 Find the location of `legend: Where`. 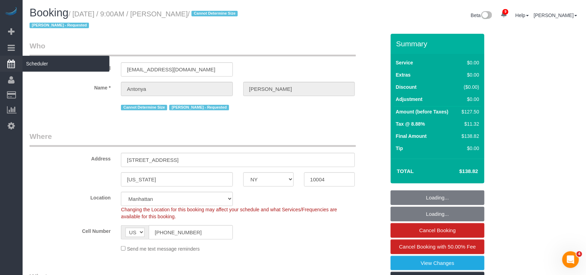

legend: Where is located at coordinates (193, 139).